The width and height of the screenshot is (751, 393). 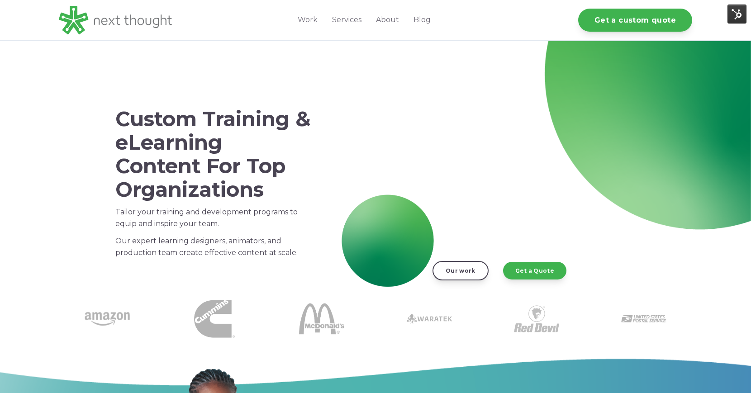 I want to click on img: LG - NextThought Logo, so click(x=115, y=20).